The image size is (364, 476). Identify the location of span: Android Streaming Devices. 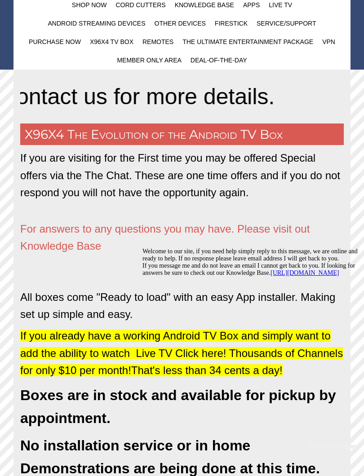
(96, 23).